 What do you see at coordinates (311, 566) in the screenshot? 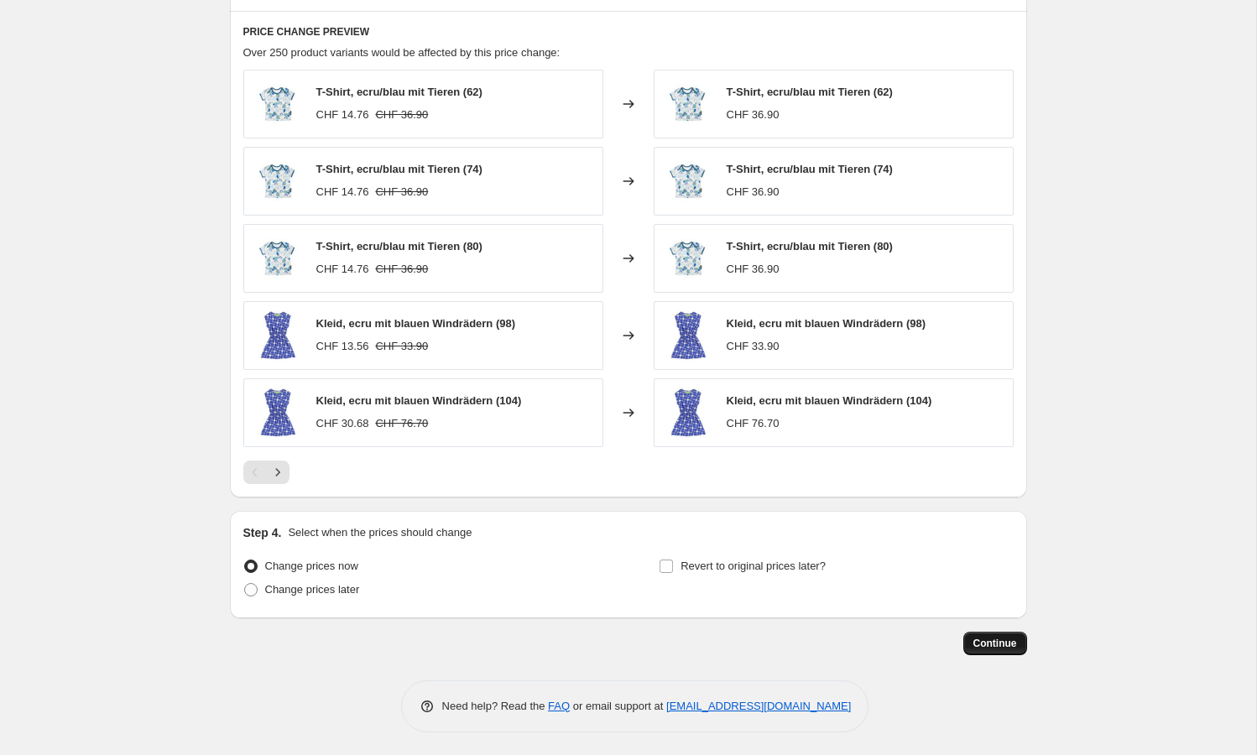
I see `span: Change prices now` at bounding box center [311, 566].